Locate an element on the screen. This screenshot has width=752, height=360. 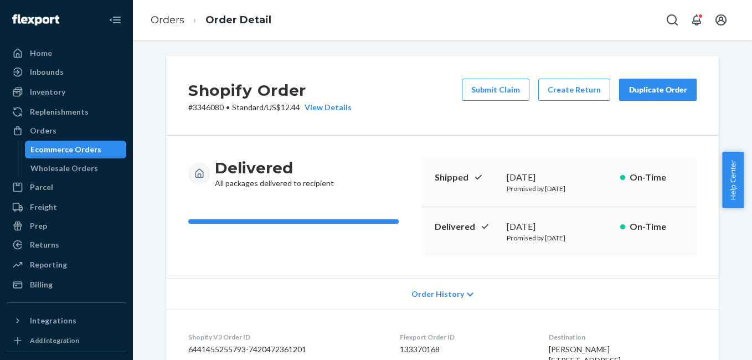
div: Wholesale Orders is located at coordinates (64, 168).